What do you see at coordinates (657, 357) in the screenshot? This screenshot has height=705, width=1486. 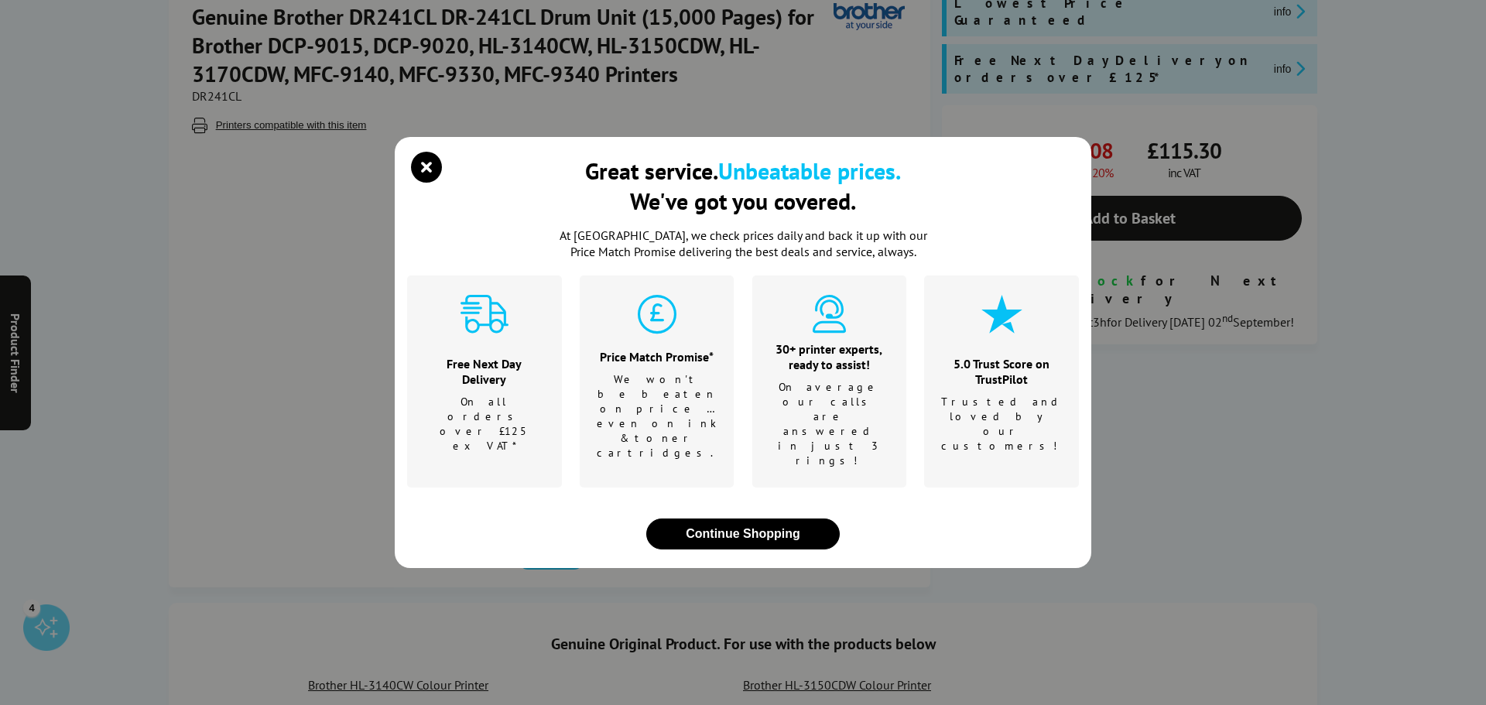 I see `div: Price Match Promise*` at bounding box center [657, 357].